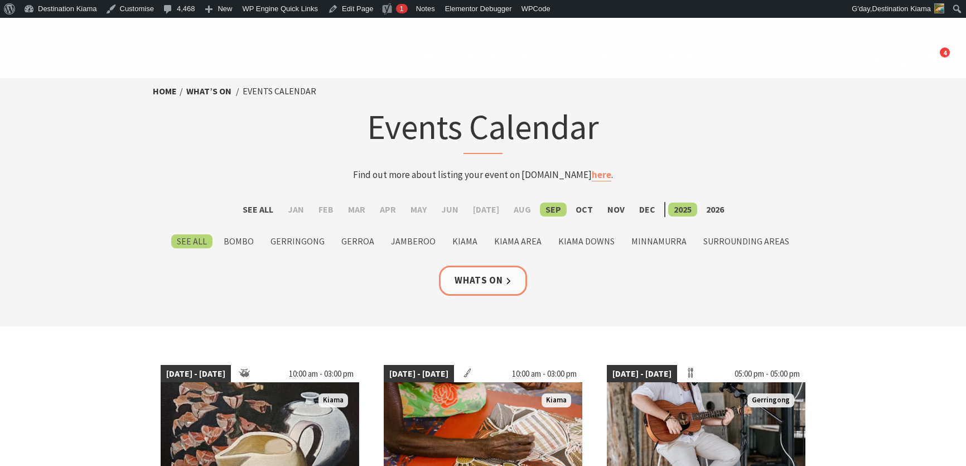  I want to click on span: Plan, so click(681, 57).